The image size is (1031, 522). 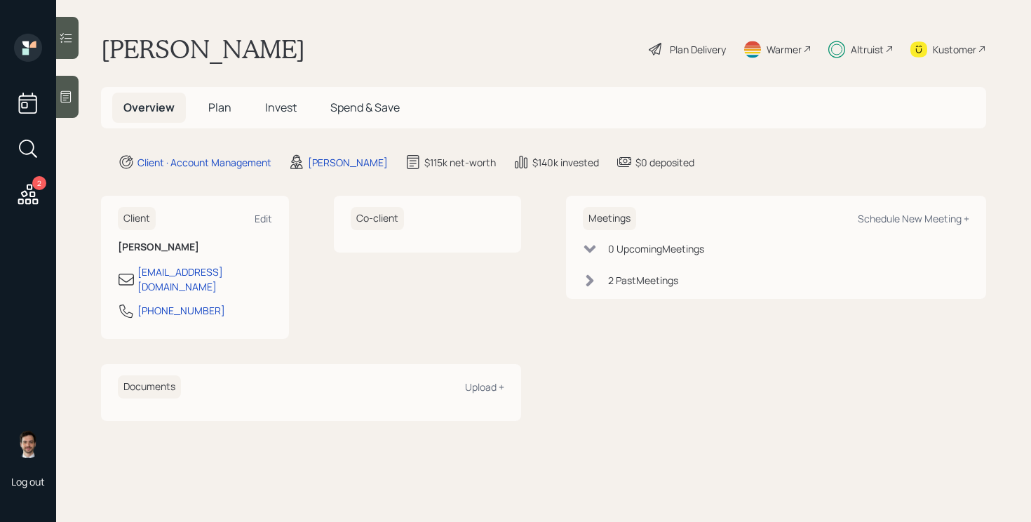 What do you see at coordinates (656, 248) in the screenshot?
I see `div: 0 Upcoming Meeting s` at bounding box center [656, 248].